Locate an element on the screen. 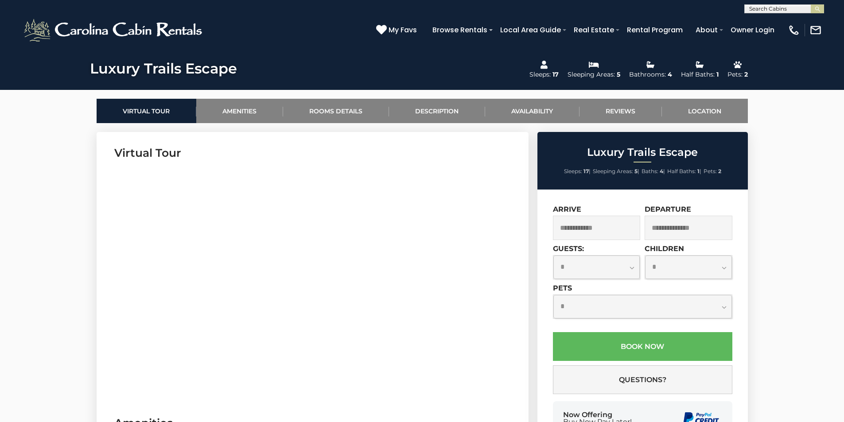  img: phone-regular-white.png is located at coordinates (794, 30).